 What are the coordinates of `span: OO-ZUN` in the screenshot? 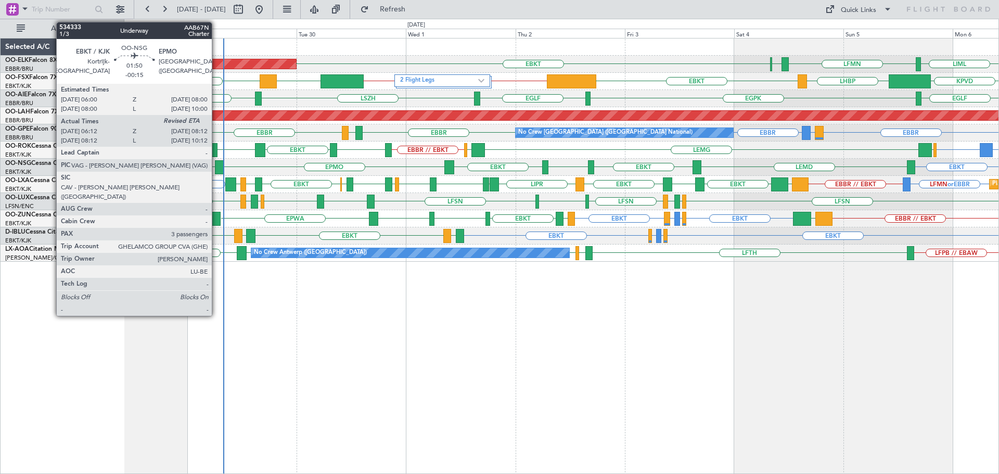 It's located at (18, 215).